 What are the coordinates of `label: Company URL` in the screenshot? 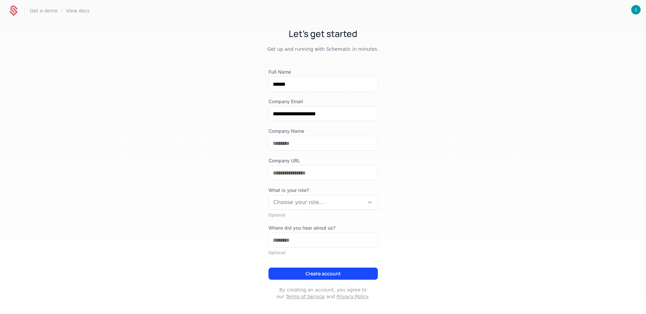 It's located at (323, 161).